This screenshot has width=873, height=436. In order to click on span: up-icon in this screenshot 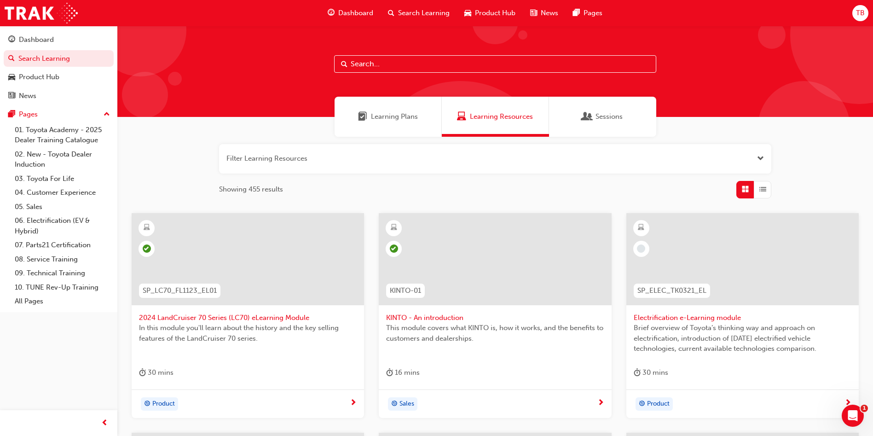, I will do `click(107, 115)`.